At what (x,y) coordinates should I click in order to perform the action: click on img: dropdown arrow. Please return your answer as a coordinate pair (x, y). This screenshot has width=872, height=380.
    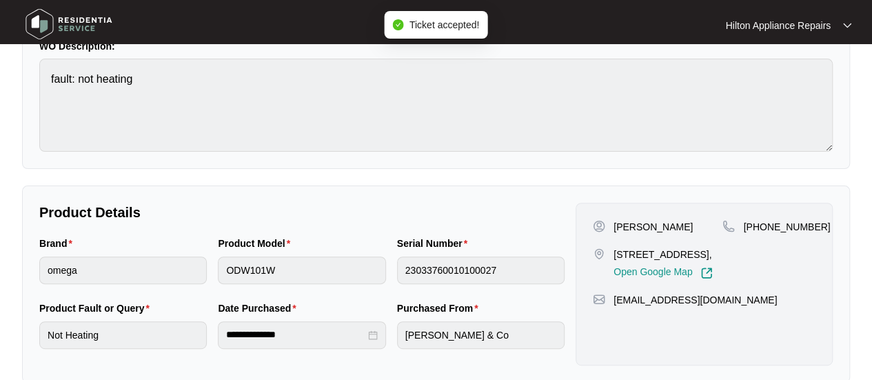
    Looking at the image, I should click on (847, 26).